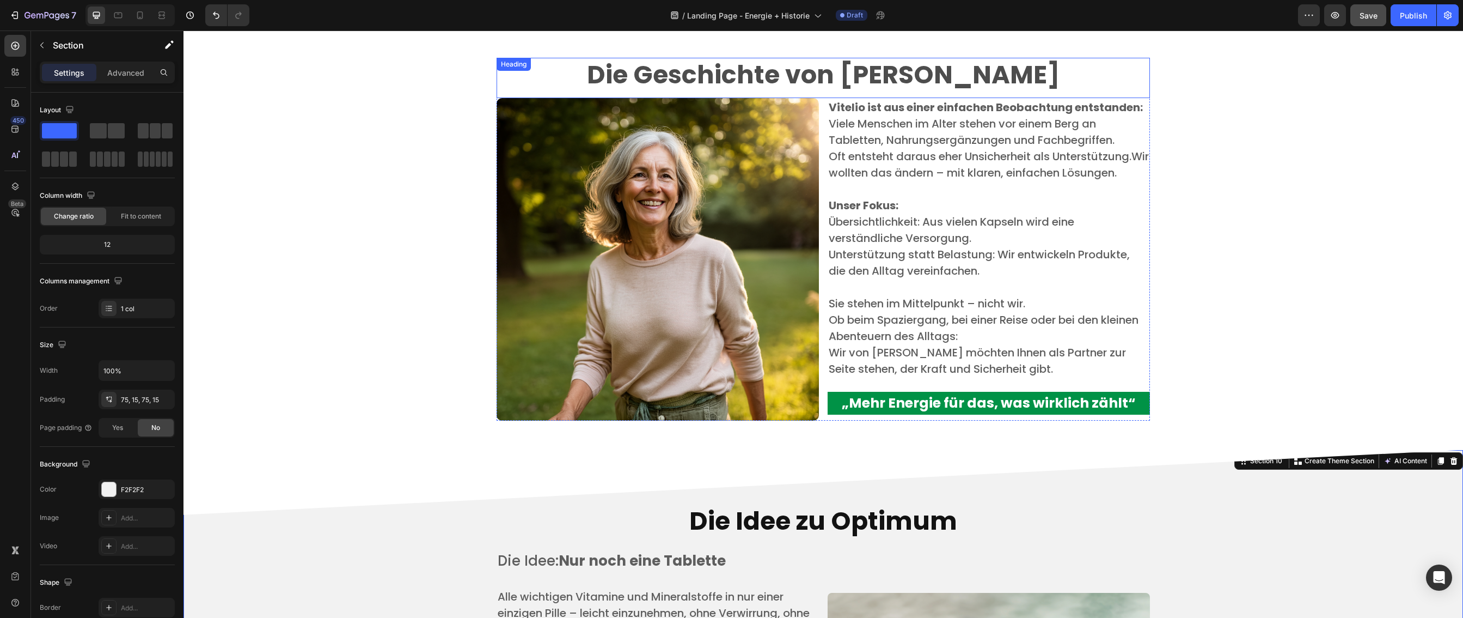 Image resolution: width=1463 pixels, height=618 pixels. What do you see at coordinates (146, 309) in the screenshot?
I see `div: 1 col` at bounding box center [146, 309].